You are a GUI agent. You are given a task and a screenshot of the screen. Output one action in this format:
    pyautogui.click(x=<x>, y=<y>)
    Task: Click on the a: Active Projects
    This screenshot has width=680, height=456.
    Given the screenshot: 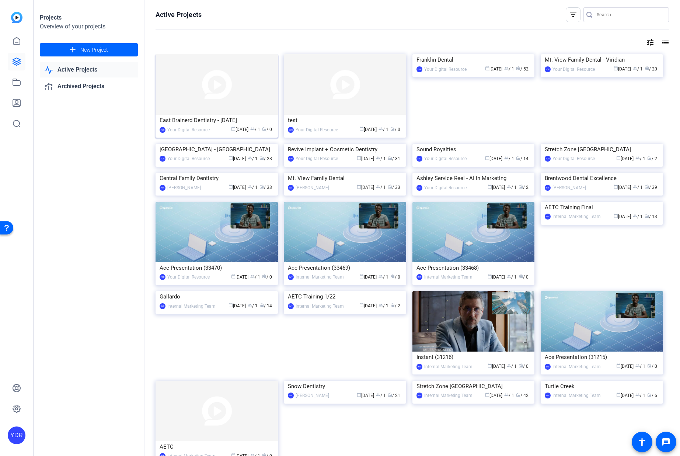 What is the action you would take?
    pyautogui.click(x=89, y=70)
    